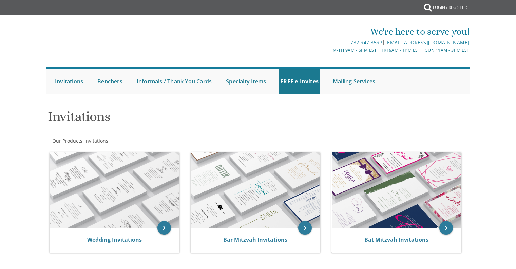  What do you see at coordinates (174, 81) in the screenshot?
I see `a: Informals / Thank You Cards` at bounding box center [174, 81].